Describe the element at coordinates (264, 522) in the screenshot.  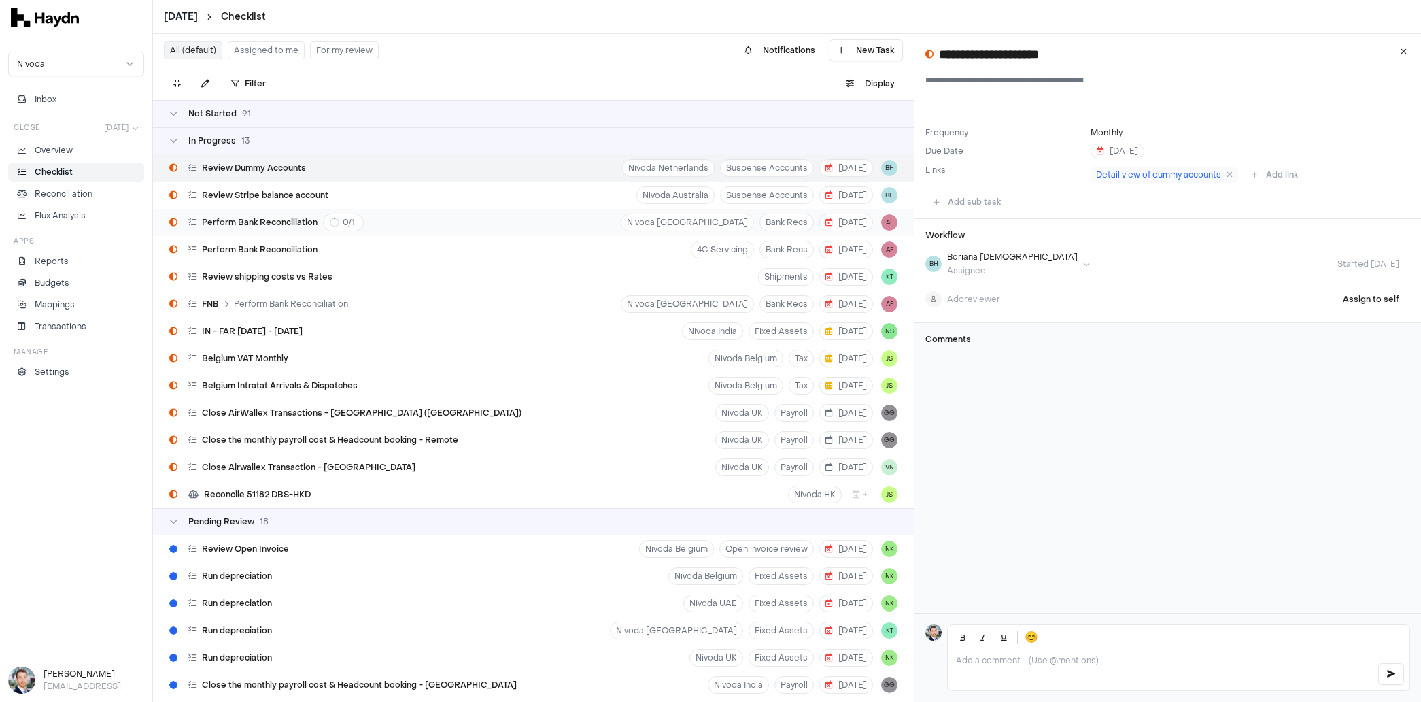
I see `span: 18` at that location.